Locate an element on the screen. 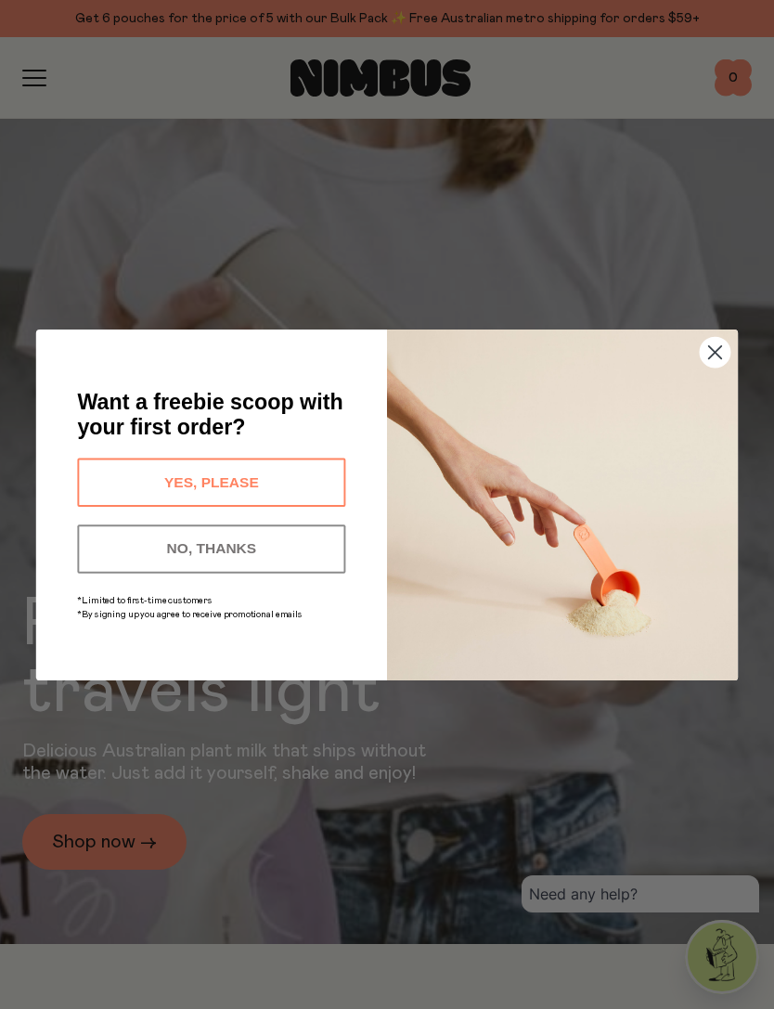  span: Want a freebie scoop with your first order? is located at coordinates (210, 413).